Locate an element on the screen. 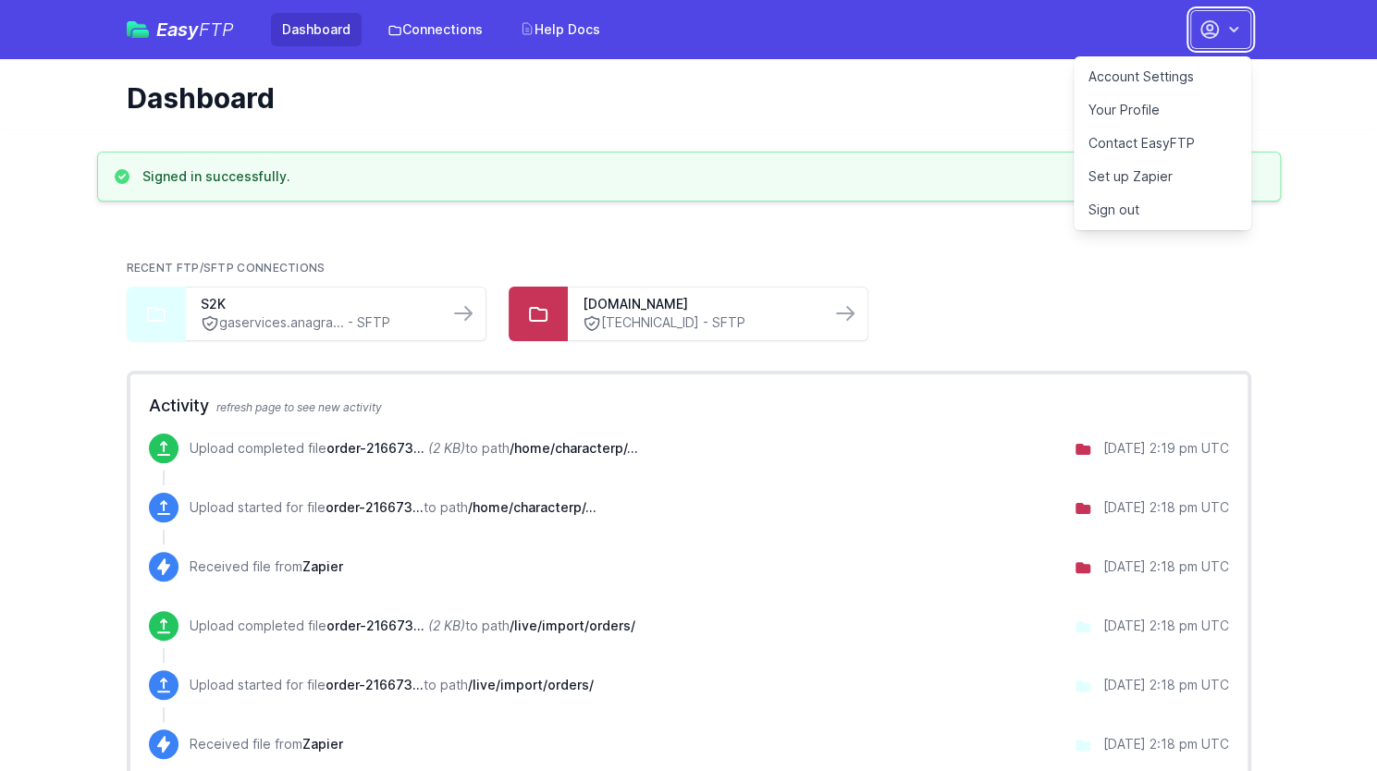 The width and height of the screenshot is (1377, 771). a: S2K is located at coordinates (317, 304).